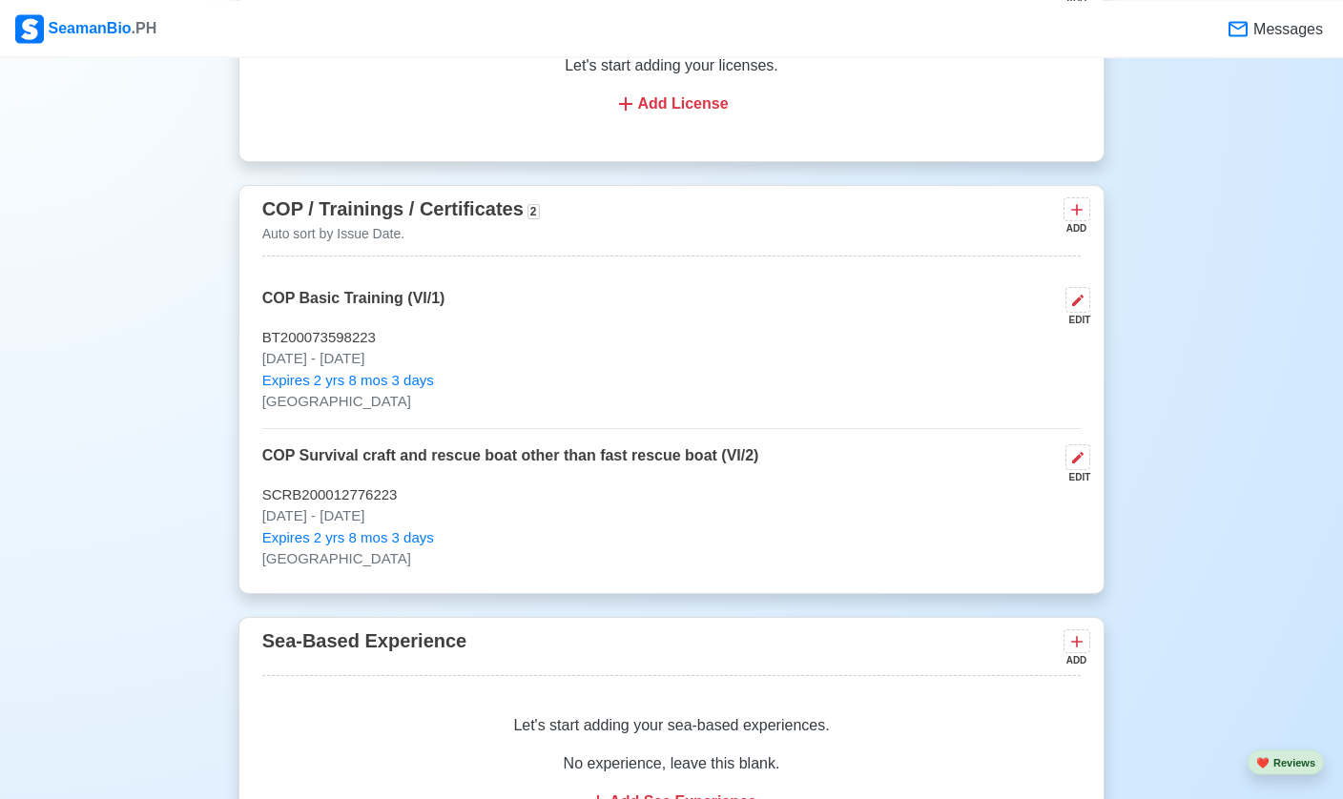 Image resolution: width=1343 pixels, height=799 pixels. Describe the element at coordinates (671, 338) in the screenshot. I see `p: BT200073598223` at that location.